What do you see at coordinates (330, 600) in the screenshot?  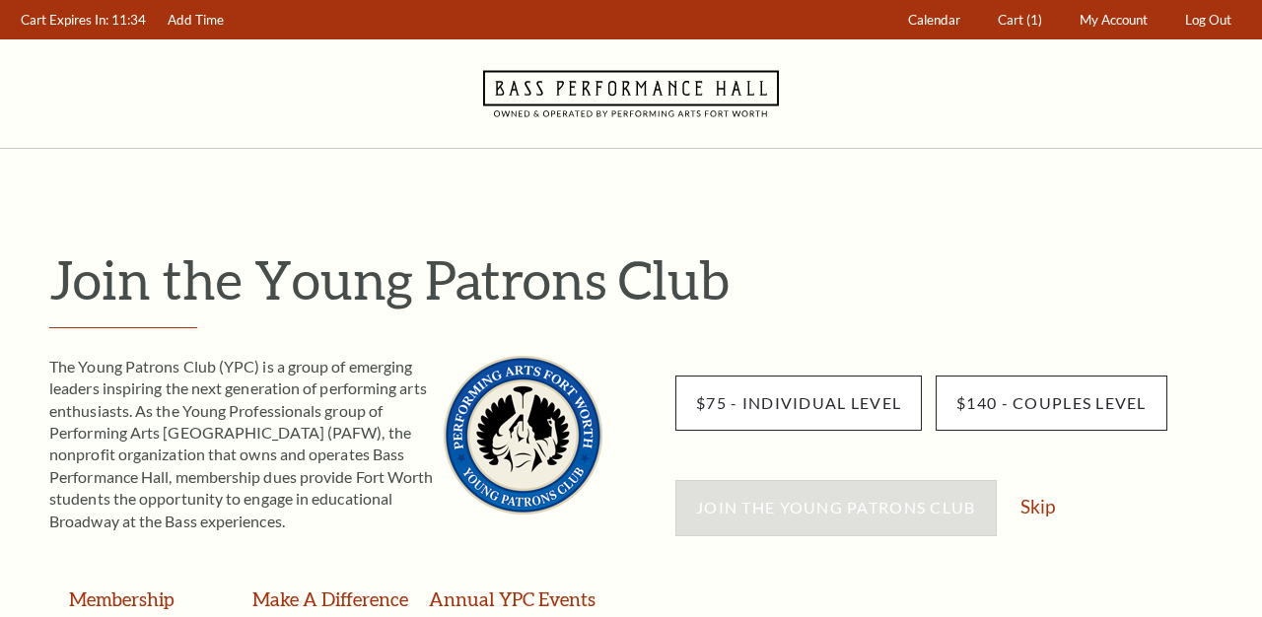 I see `h3: Make A Difference` at bounding box center [330, 600].